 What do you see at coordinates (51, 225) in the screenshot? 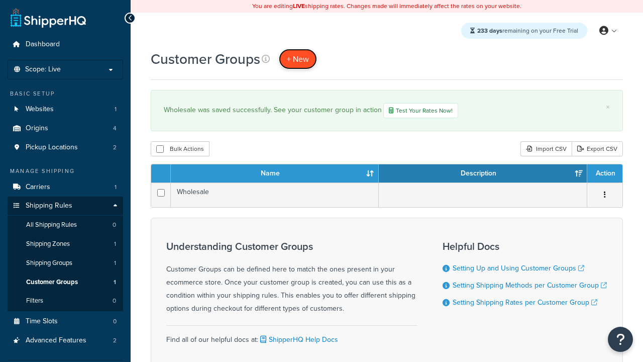
I see `span: All Shipping Rules` at bounding box center [51, 225].